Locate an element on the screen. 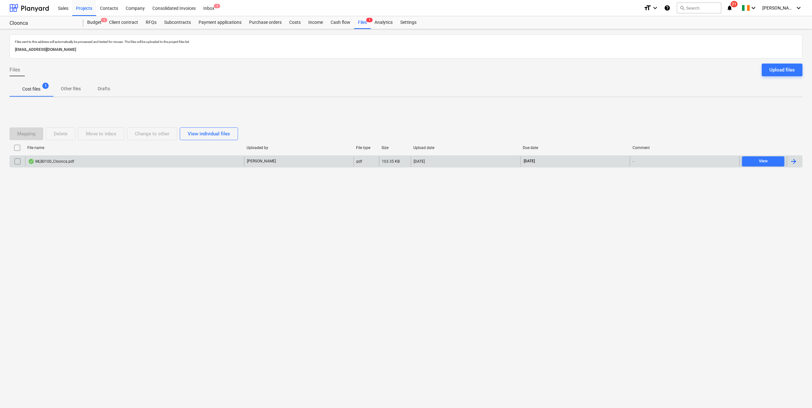 The image size is (812, 408). a: Payment applications is located at coordinates (220, 23).